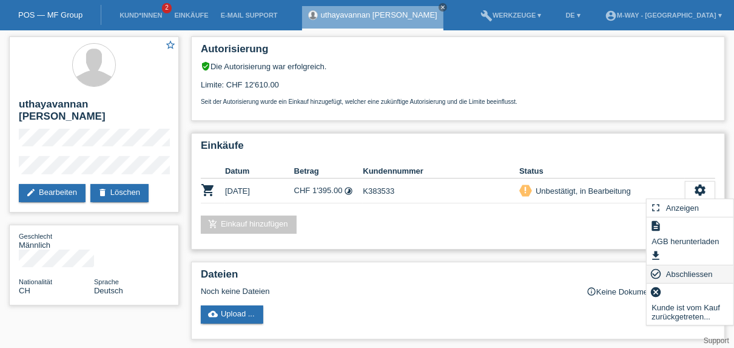  I want to click on th: Datum, so click(260, 171).